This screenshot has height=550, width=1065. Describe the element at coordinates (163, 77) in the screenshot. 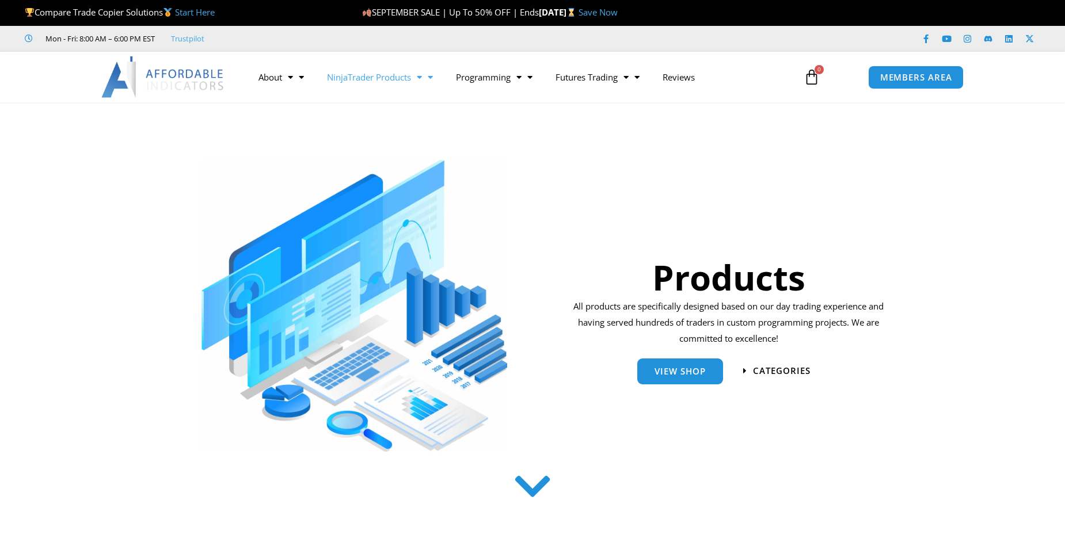

I see `img: LogoAI | Affordable Indicators – NinjaTrader` at that location.